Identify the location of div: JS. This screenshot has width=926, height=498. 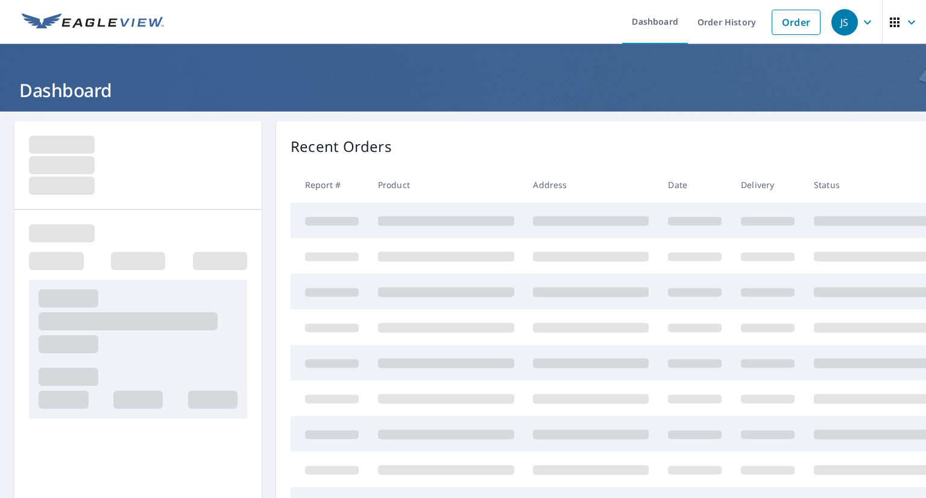
(845, 22).